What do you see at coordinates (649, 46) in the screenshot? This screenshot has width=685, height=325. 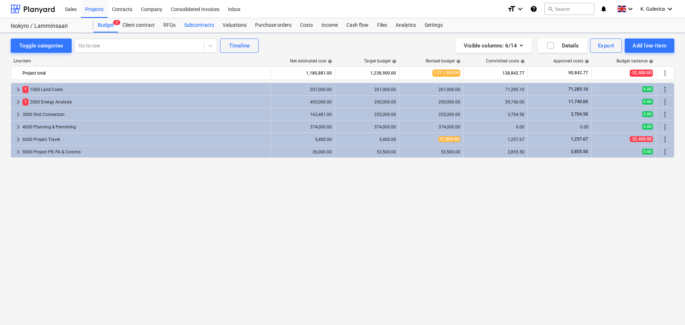 I see `button: Add line-item` at bounding box center [649, 46].